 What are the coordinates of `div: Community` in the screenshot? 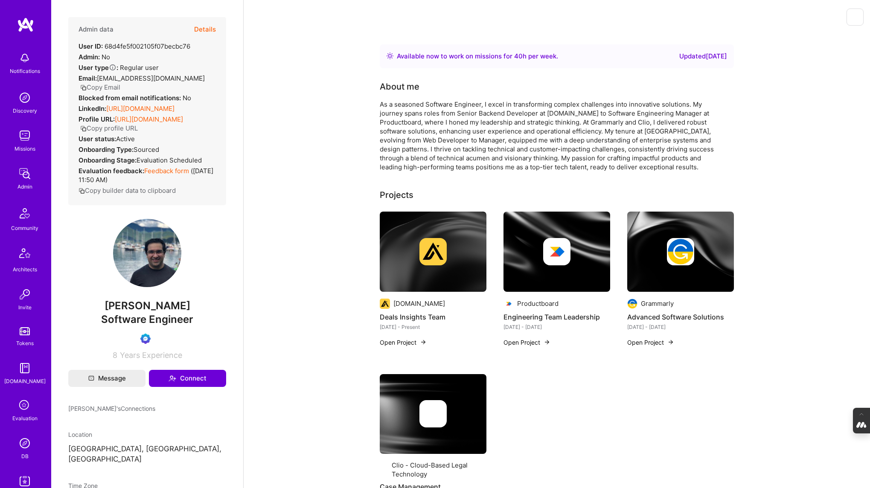 It's located at (25, 228).